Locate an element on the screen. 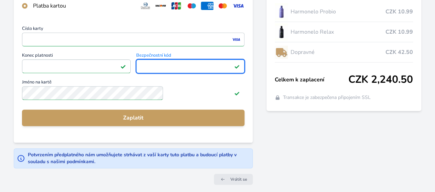 This screenshot has height=192, width=435. div: Potvrzením předplatného nám umožňujete strhávat z vaší karty tuto platbu a budoucí platby v soula... is located at coordinates (139, 159).